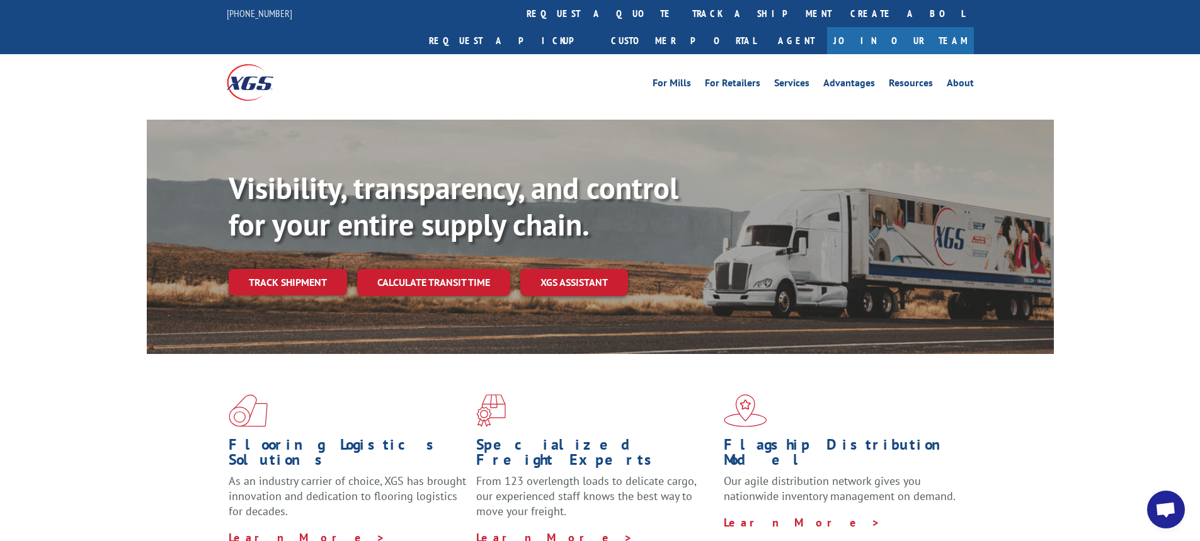  What do you see at coordinates (960, 85) in the screenshot?
I see `a: About` at bounding box center [960, 85].